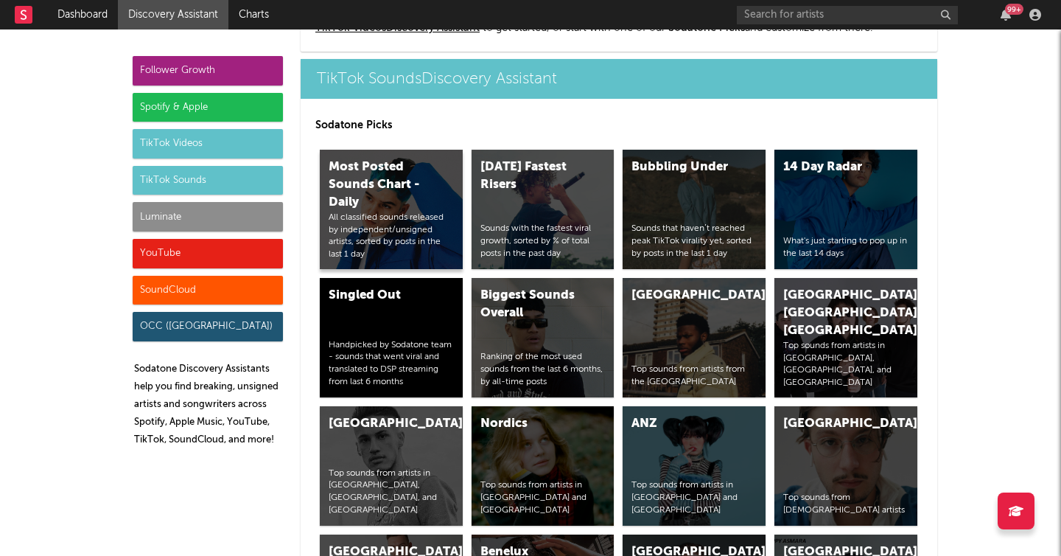 The height and width of the screenshot is (556, 1061). What do you see at coordinates (682, 424) in the screenshot?
I see `div: ANZ` at bounding box center [682, 424].